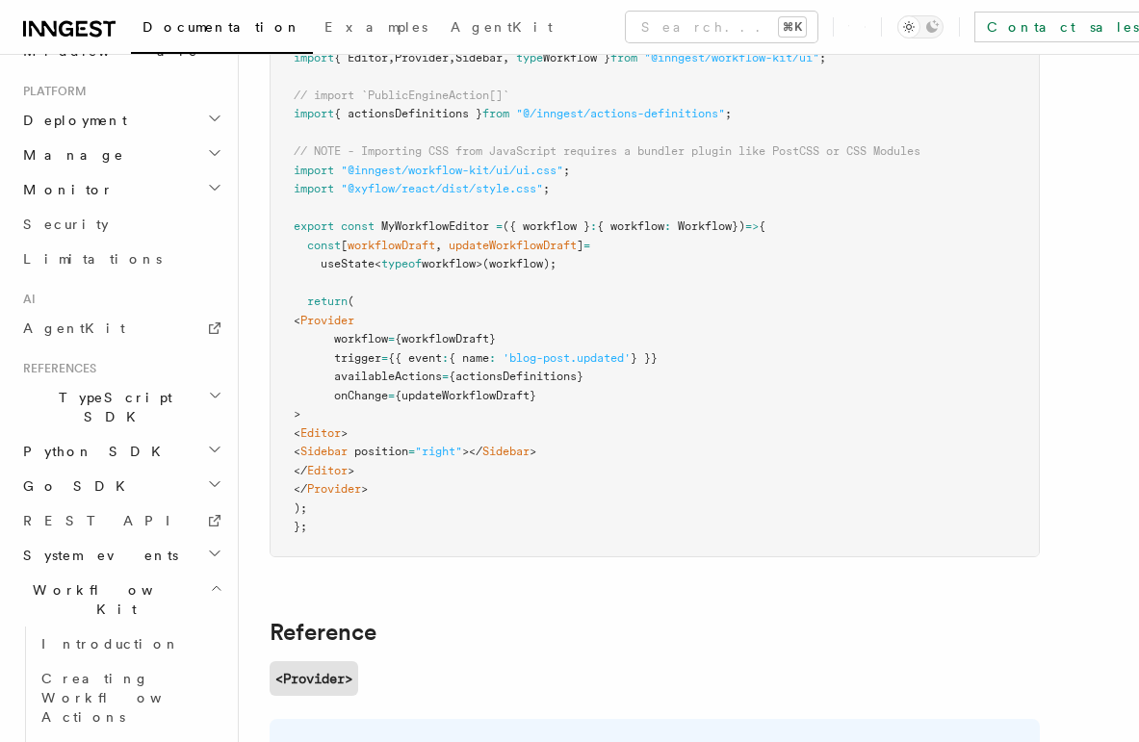 The image size is (1139, 742). Describe the element at coordinates (402, 95) in the screenshot. I see `span: // import `PublicEngineAction[]`` at that location.